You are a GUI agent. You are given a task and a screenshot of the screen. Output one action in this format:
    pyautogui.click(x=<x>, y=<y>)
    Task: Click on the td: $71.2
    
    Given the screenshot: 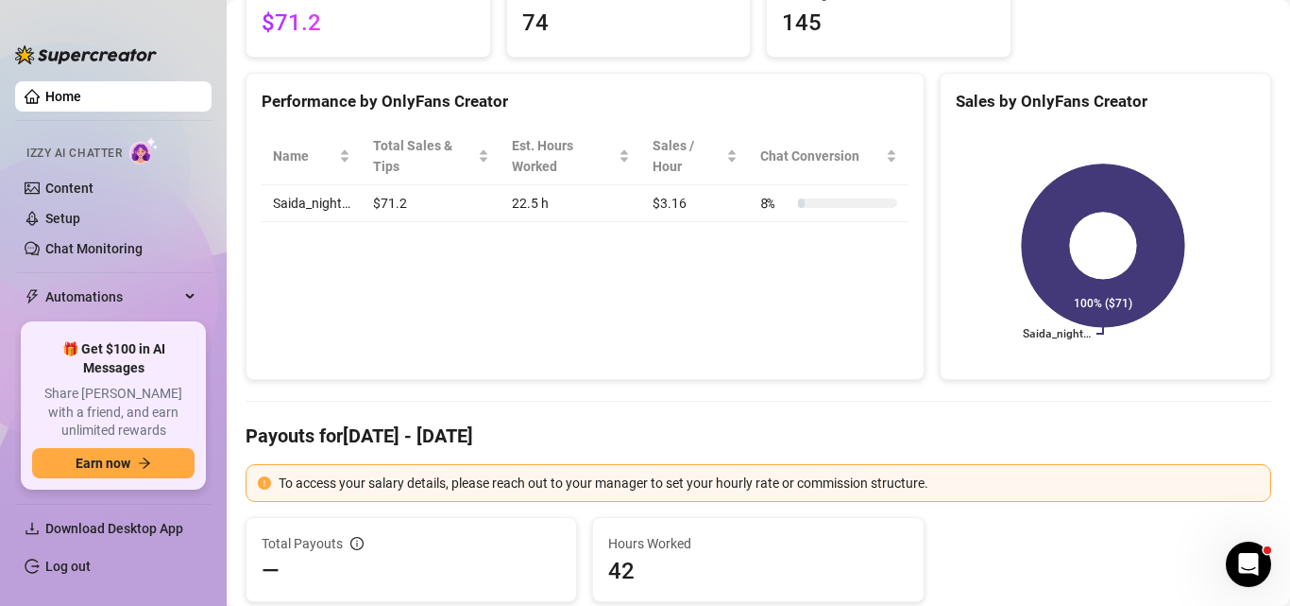 What is the action you would take?
    pyautogui.click(x=431, y=203)
    